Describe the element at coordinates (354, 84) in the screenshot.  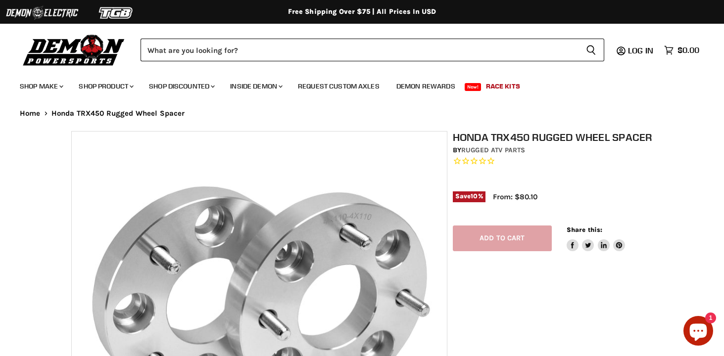
I see `ul: Main menu` at that location.